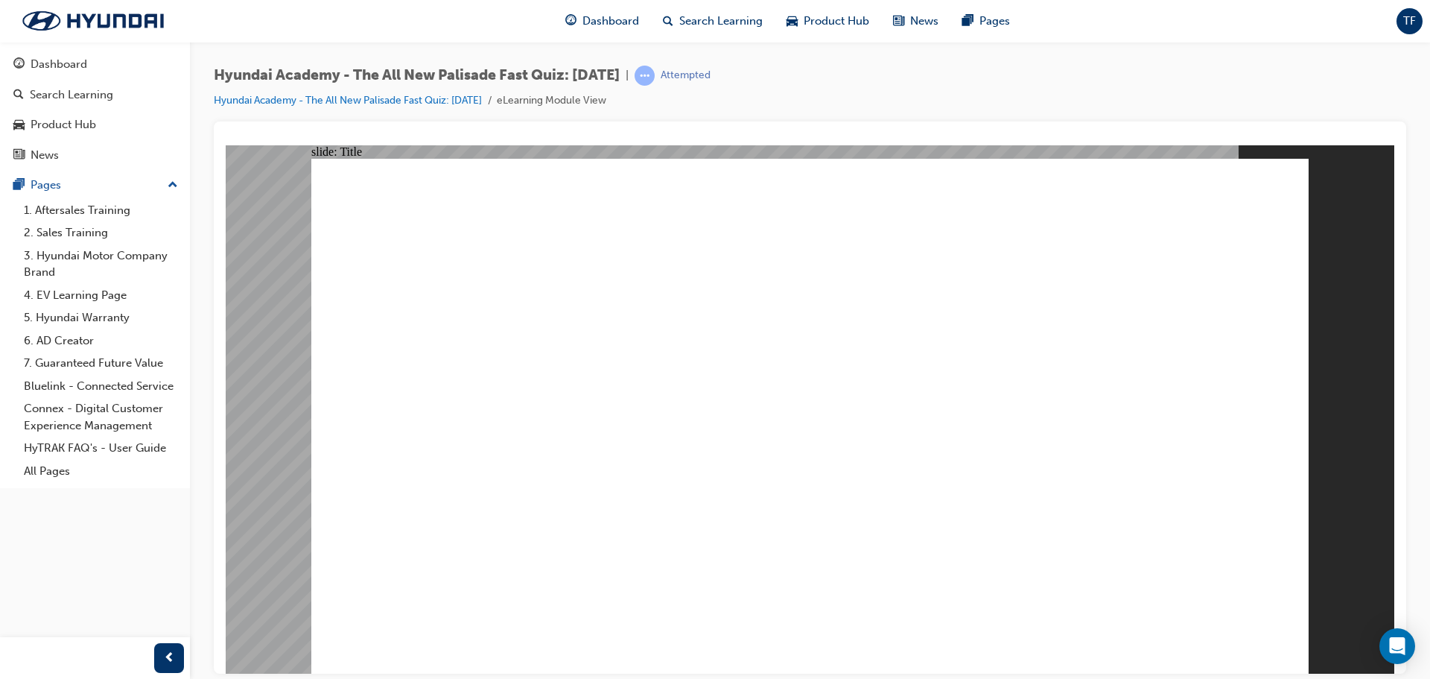 The height and width of the screenshot is (679, 1430). What do you see at coordinates (95, 110) in the screenshot?
I see `button: DashboardSearch LearningProduct HubNews` at bounding box center [95, 110].